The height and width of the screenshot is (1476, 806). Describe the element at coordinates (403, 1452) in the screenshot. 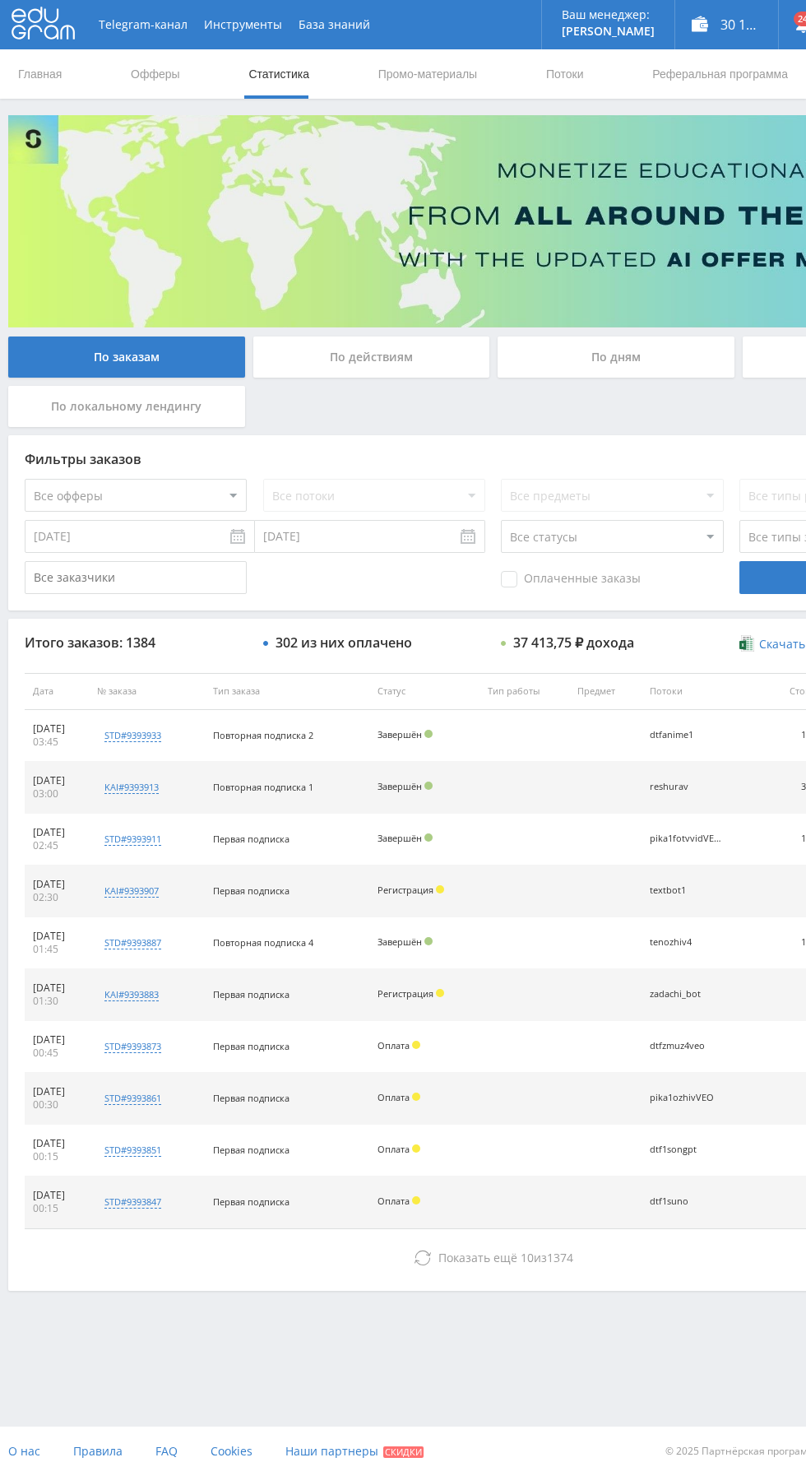

I see `span: Скидки` at that location.